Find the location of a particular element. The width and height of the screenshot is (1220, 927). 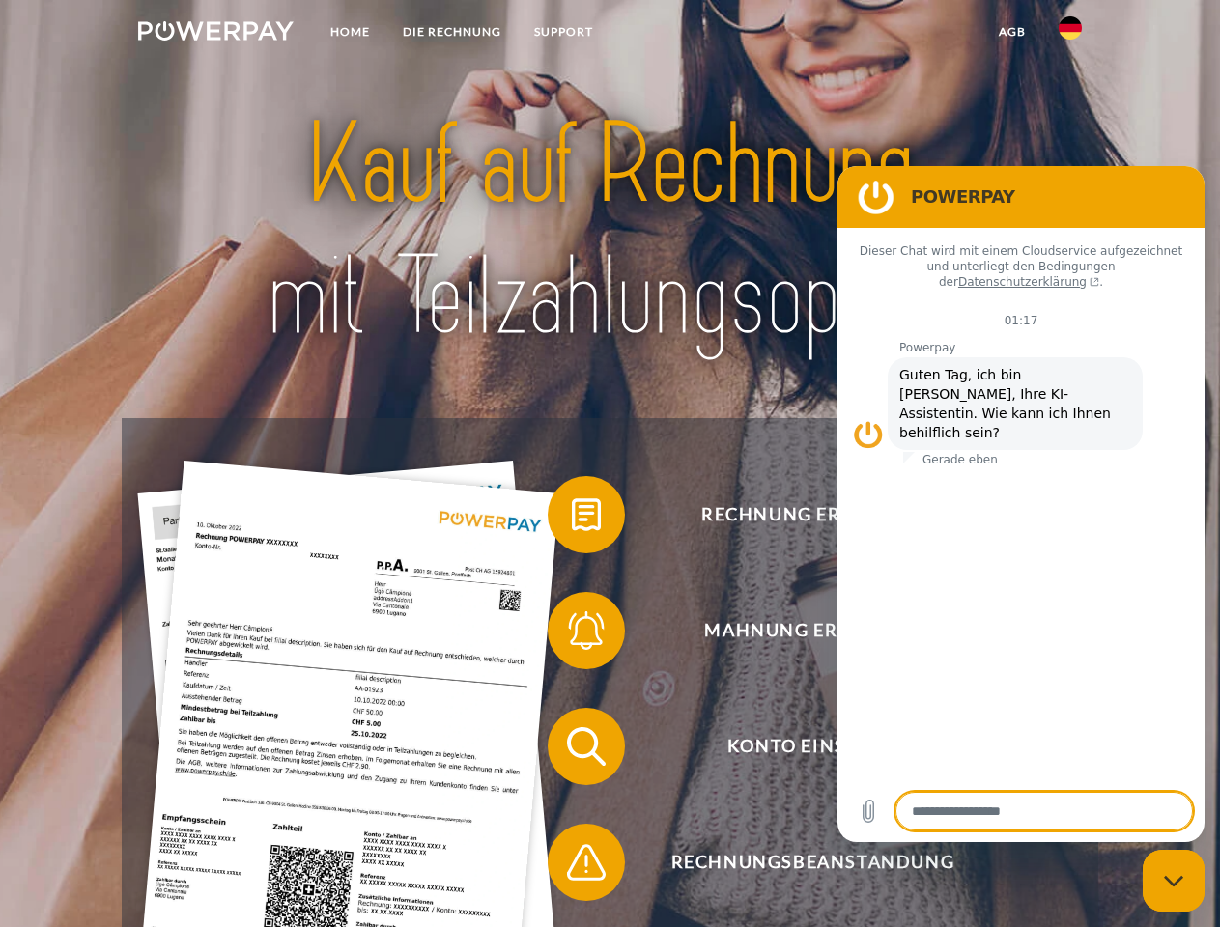

img: qb_bill.svg is located at coordinates (586, 515).